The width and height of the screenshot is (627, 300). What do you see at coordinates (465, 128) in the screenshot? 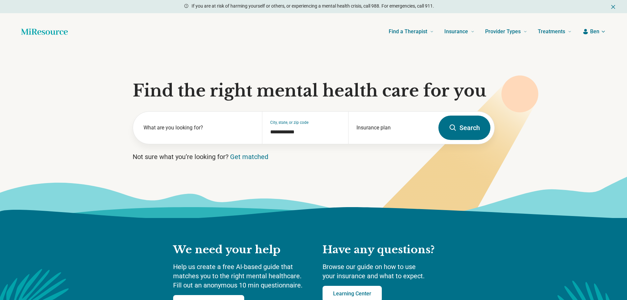
I see `button: Search` at bounding box center [465, 128].